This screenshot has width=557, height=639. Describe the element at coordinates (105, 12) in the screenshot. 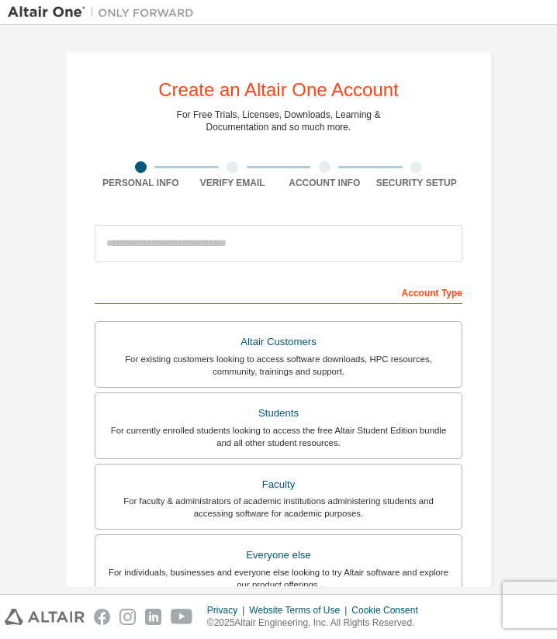

I see `img: Altair One` at that location.